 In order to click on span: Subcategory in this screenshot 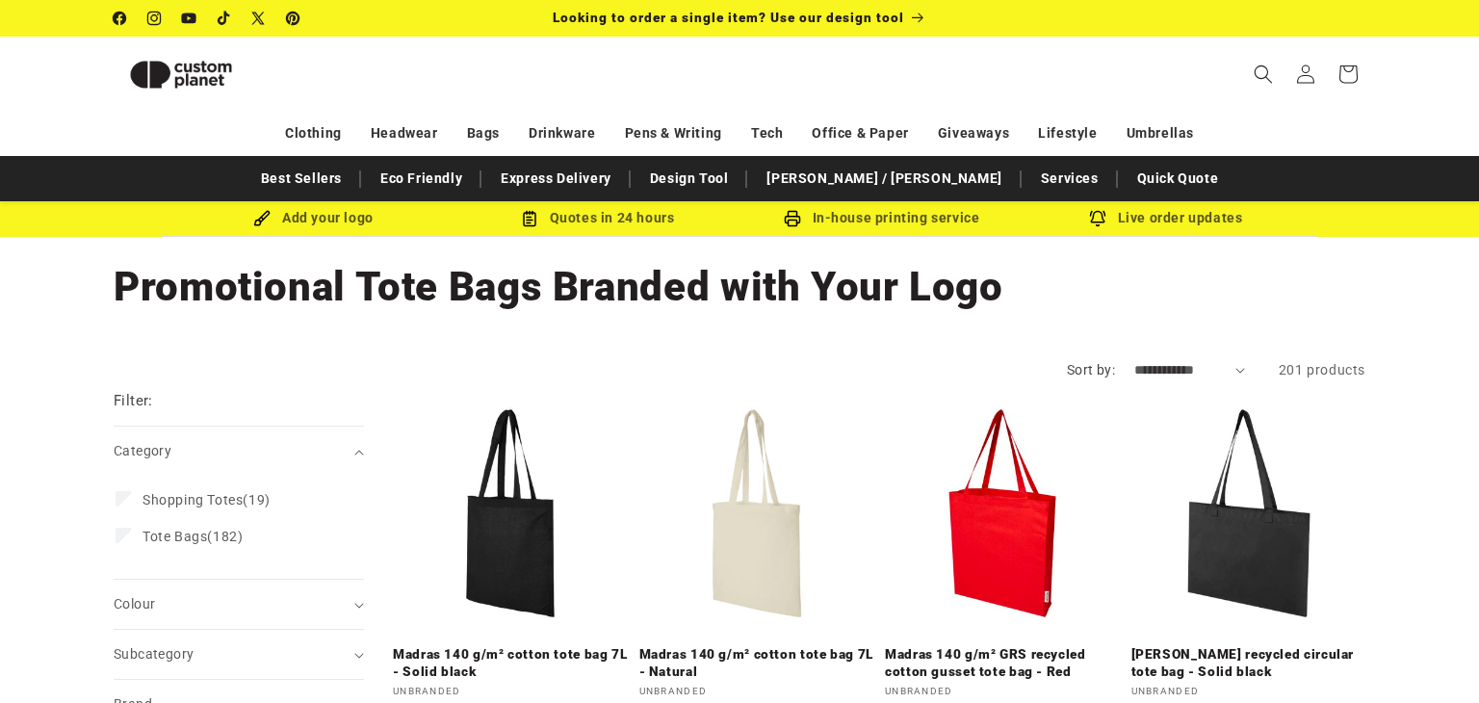, I will do `click(153, 654)`.